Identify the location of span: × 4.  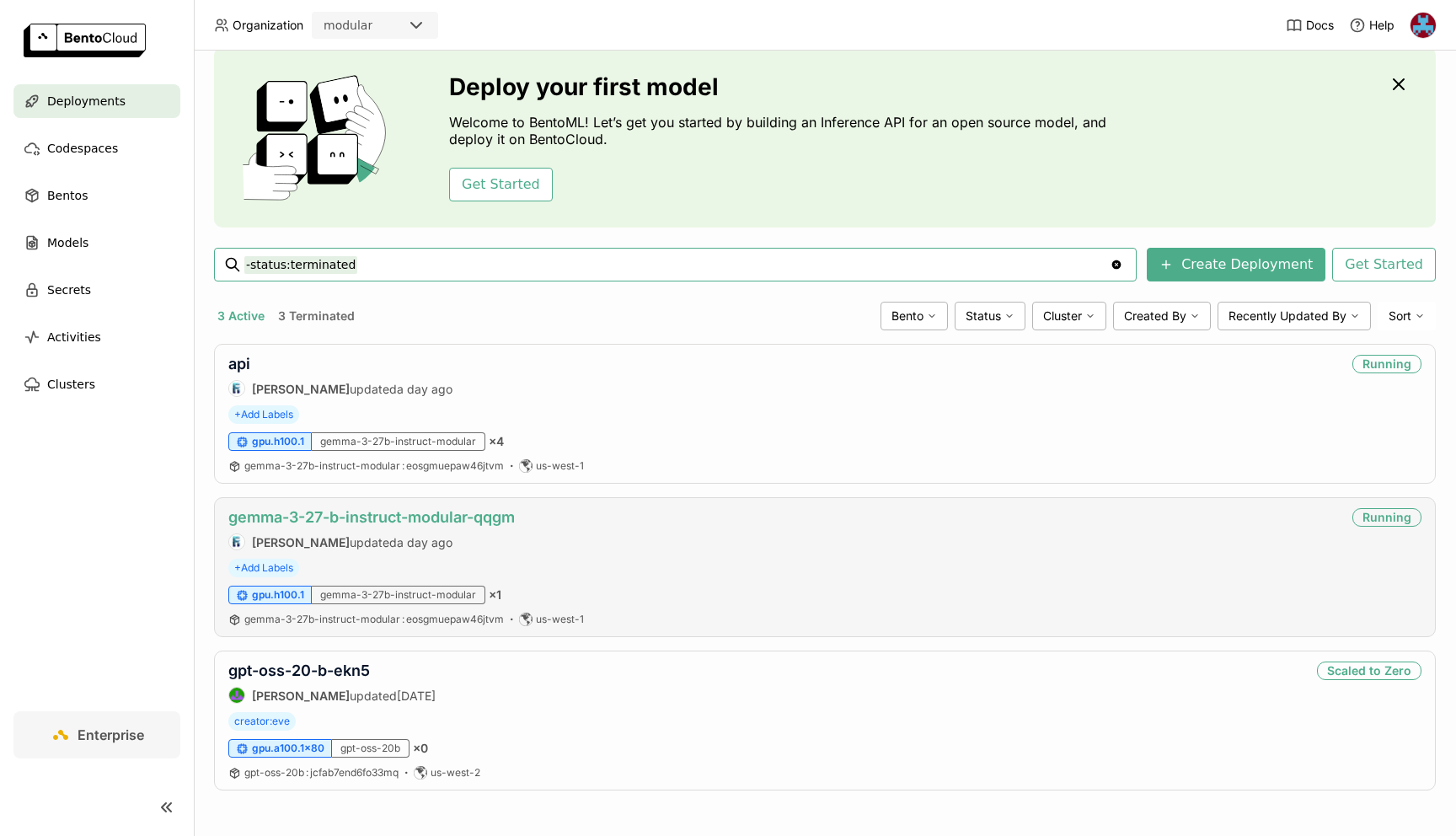
(496, 442).